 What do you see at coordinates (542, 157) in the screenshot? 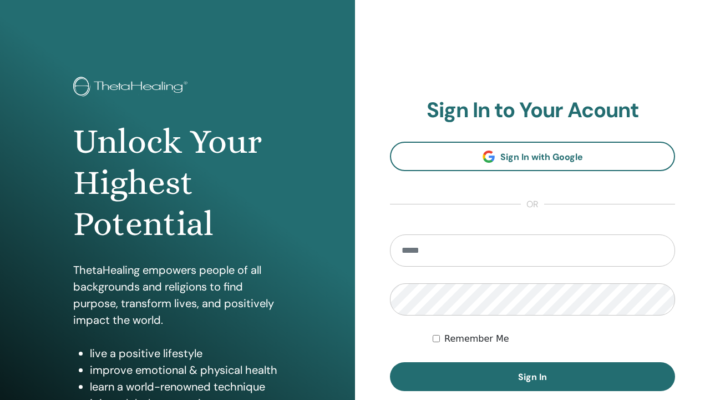
I see `span: Sign In with Google` at bounding box center [542, 157].